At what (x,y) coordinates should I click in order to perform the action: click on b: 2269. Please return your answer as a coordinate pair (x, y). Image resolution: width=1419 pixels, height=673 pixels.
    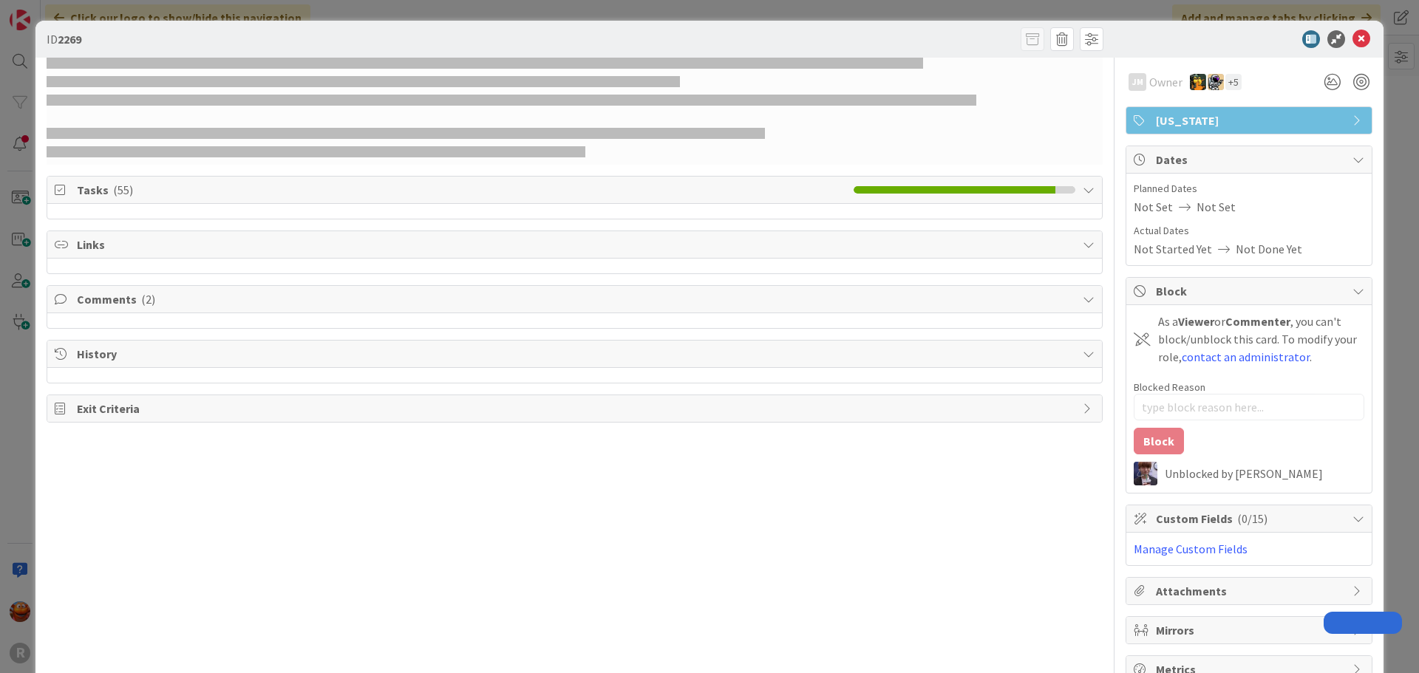
    Looking at the image, I should click on (69, 39).